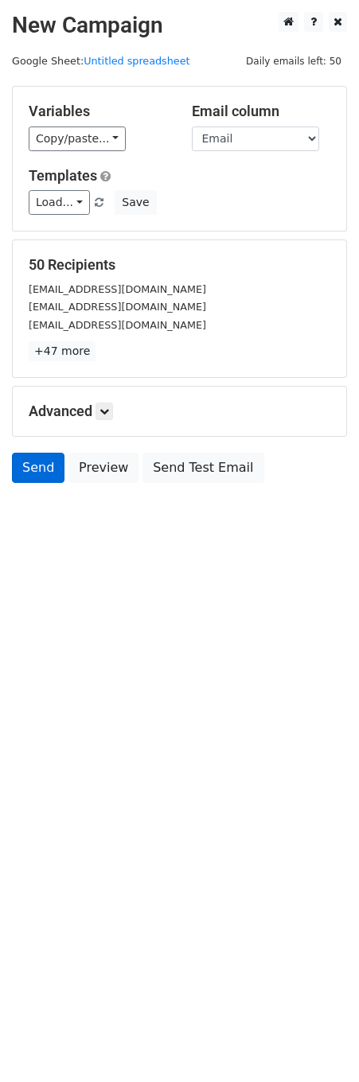 This screenshot has width=359, height=1082. Describe the element at coordinates (63, 175) in the screenshot. I see `a: Templates` at that location.